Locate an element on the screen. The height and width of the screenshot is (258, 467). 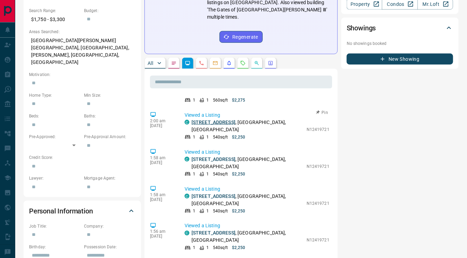
div: Personal Information is located at coordinates (82, 211).